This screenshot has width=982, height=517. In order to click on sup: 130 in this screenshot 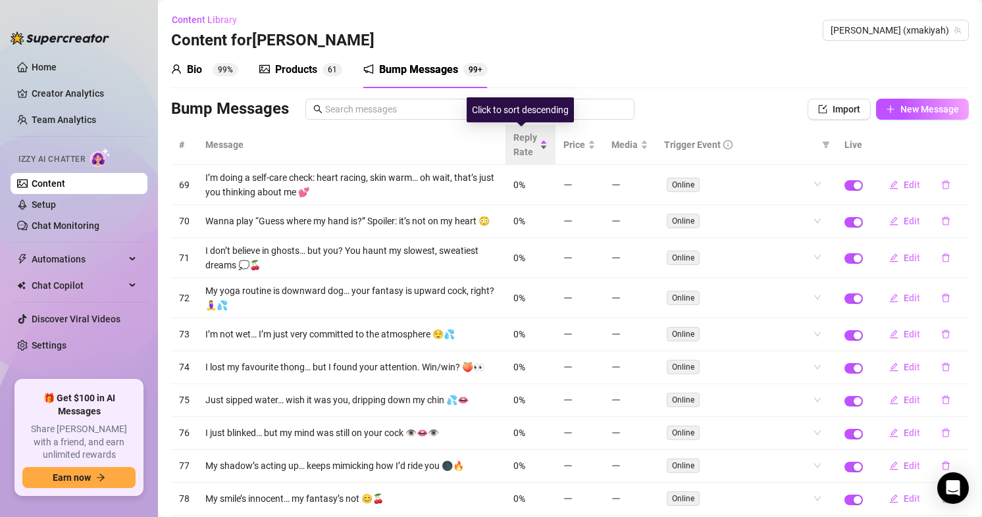, I will do `click(475, 70)`.